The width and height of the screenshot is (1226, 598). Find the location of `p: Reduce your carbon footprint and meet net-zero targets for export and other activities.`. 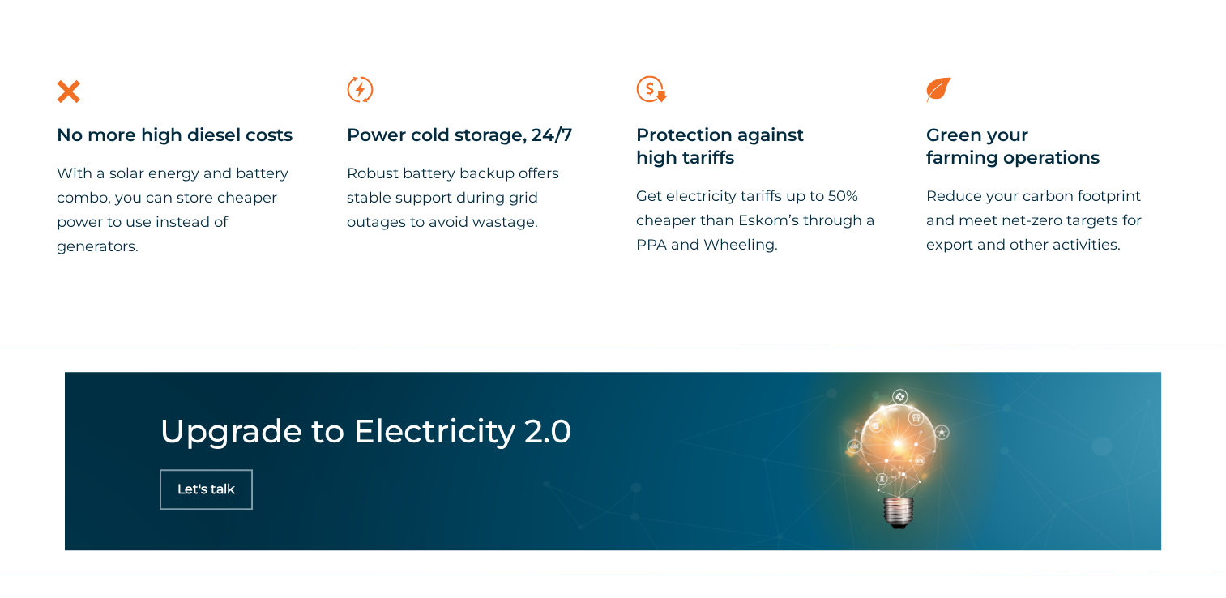

p: Reduce your carbon footprint and meet net-zero targets for export and other activities. is located at coordinates (1048, 220).